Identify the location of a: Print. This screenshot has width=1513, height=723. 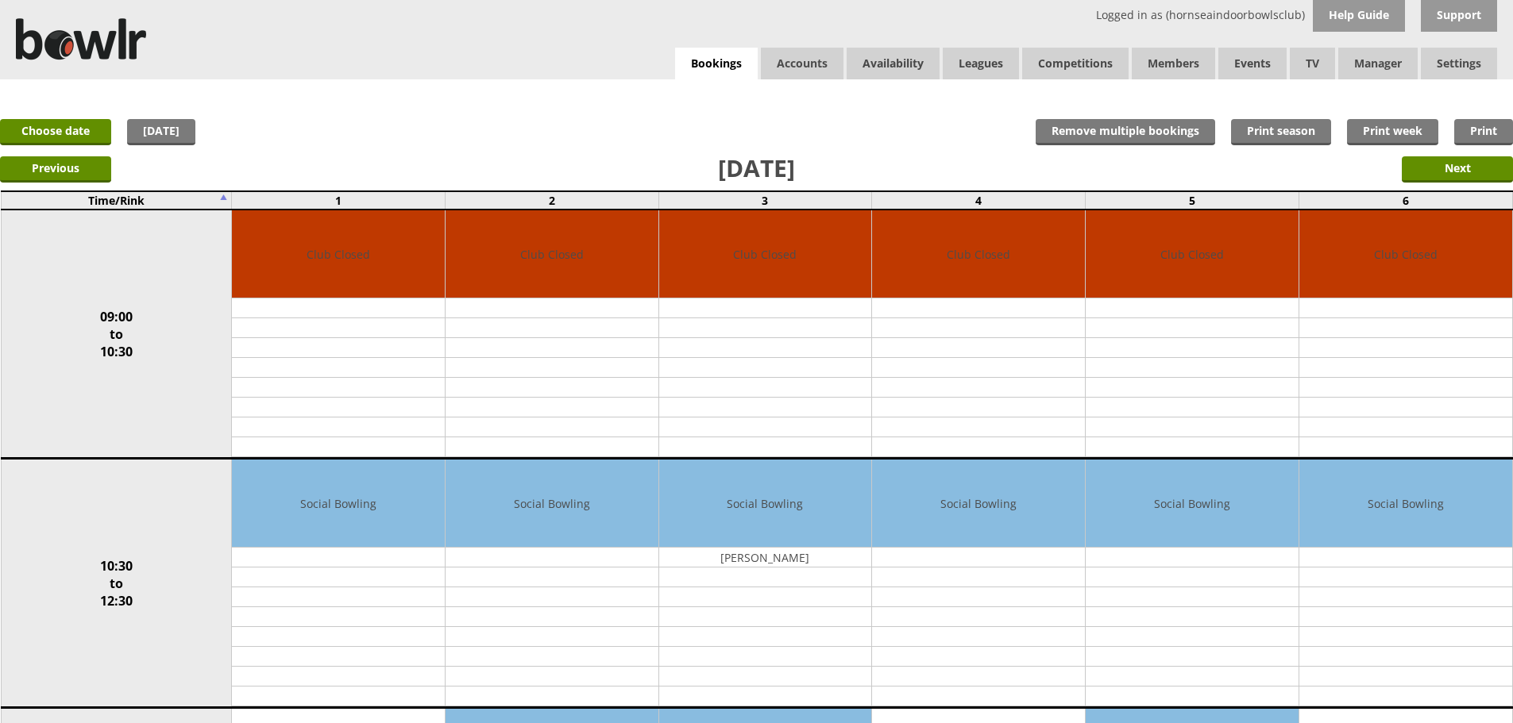
(1483, 132).